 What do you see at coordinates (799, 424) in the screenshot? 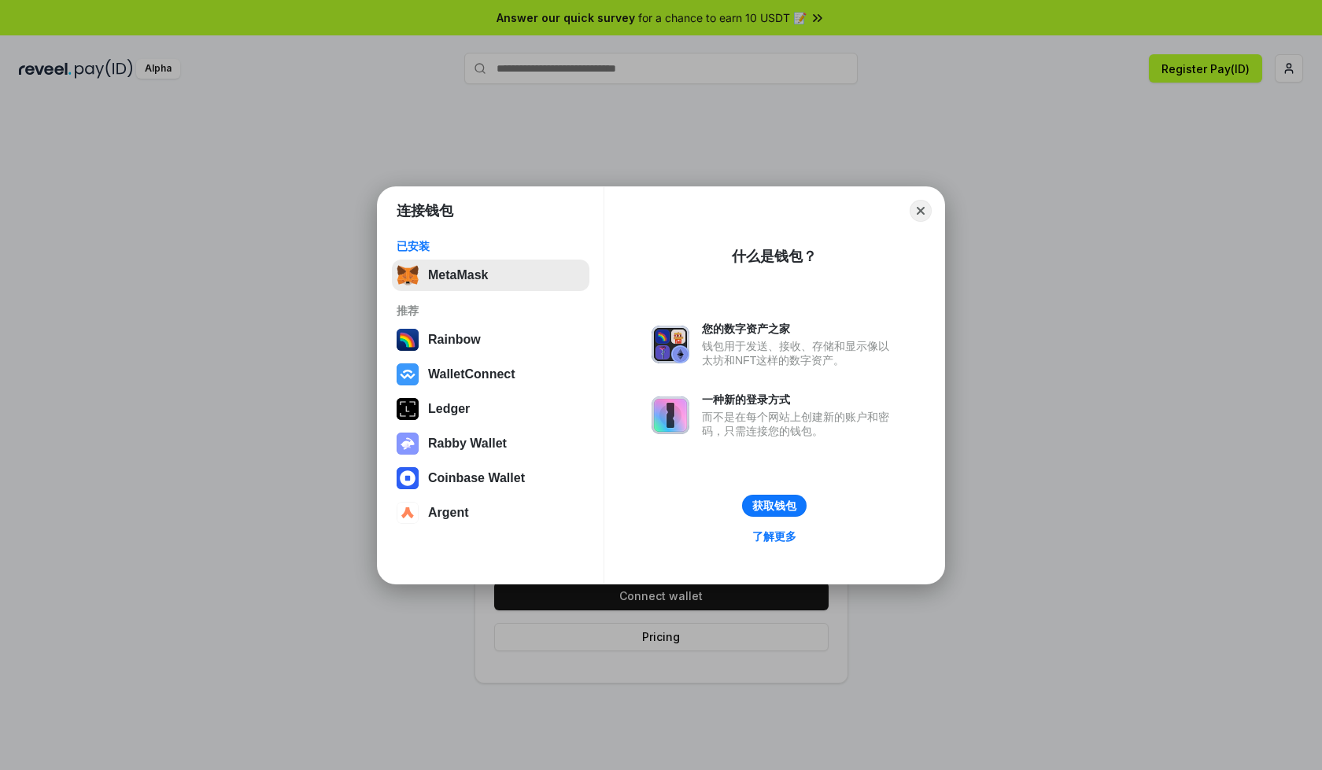
I see `div: 而不是在每个网站上创建新的账户和密码，只需连接您的钱包。` at bounding box center [799, 424].